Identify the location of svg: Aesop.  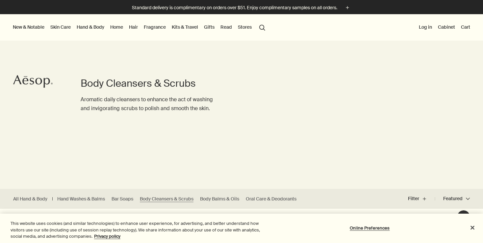
(33, 81).